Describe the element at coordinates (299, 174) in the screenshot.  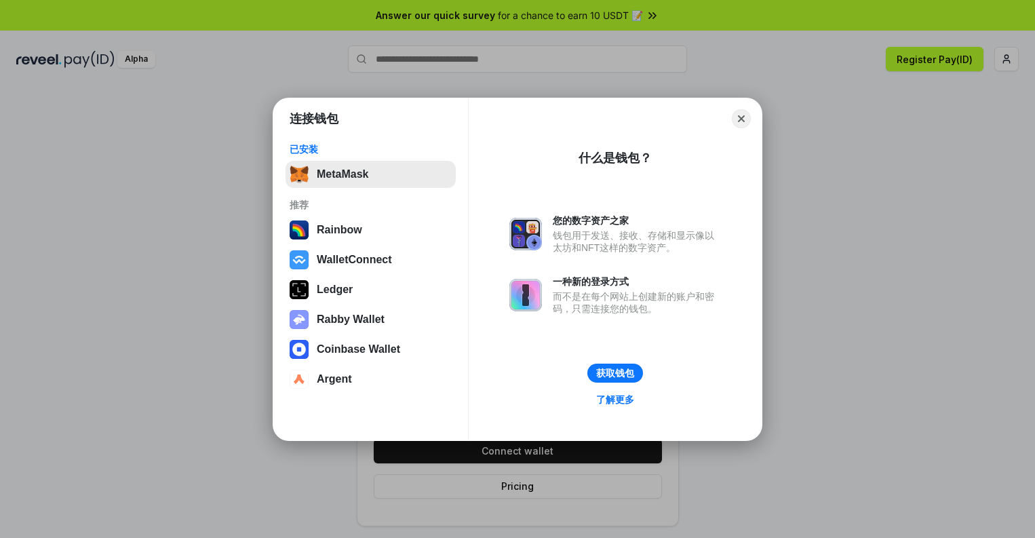
I see `img: svg+xml,%3Csvg%20fill%3D%22none%22%20height%3D%2233%22%20viewBox%3D%220%200%2035%2033%22%20width%...` at that location.